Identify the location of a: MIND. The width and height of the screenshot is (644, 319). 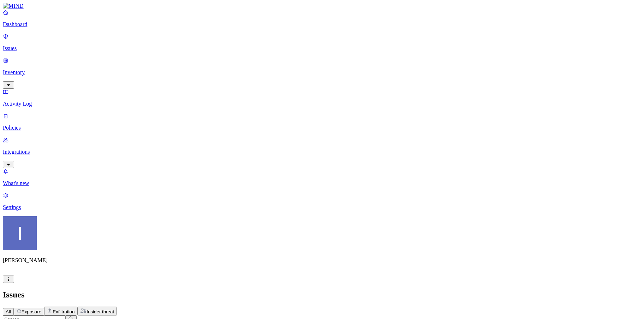
(322, 6).